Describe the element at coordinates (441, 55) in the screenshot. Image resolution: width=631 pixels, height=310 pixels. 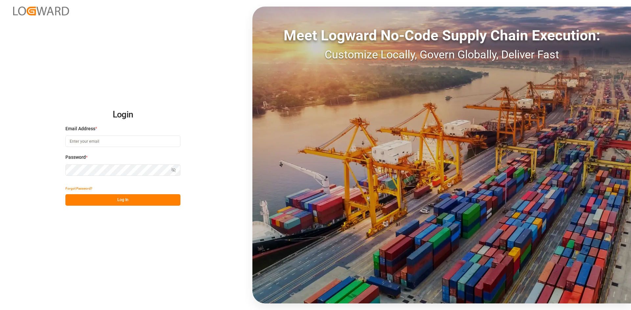
I see `div: Customize Locally, Govern Globally, Deliver Fast` at that location.